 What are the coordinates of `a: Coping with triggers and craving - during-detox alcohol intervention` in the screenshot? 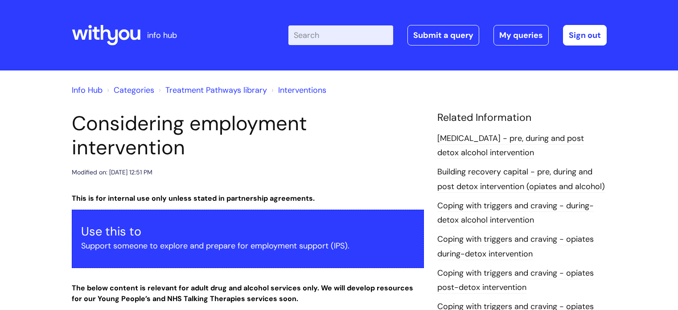 It's located at (515, 213).